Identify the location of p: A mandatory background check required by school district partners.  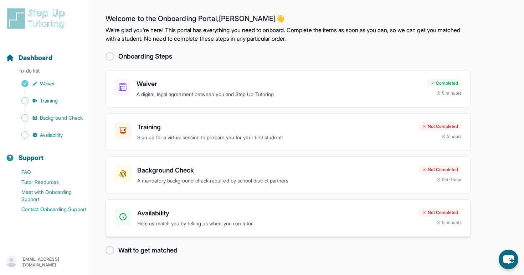
(275, 180).